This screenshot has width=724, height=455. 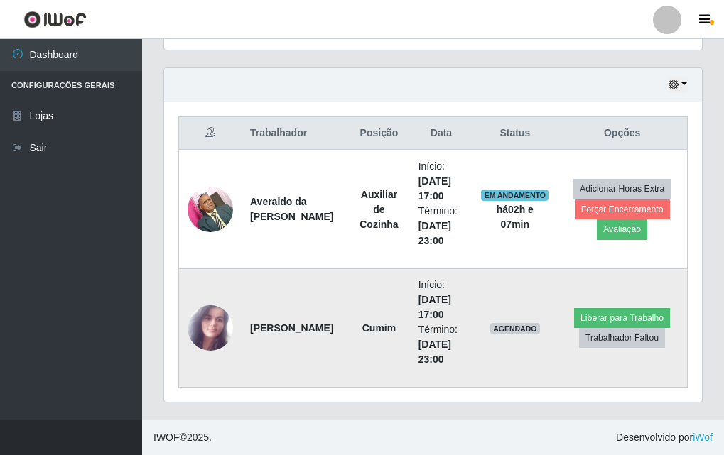 What do you see at coordinates (622, 209) in the screenshot?
I see `button: Forçar Encerramento` at bounding box center [622, 209].